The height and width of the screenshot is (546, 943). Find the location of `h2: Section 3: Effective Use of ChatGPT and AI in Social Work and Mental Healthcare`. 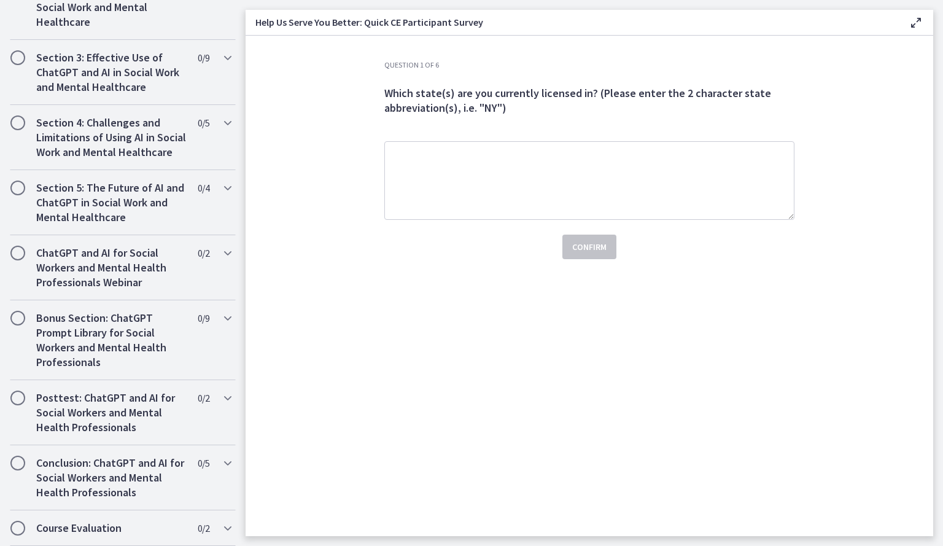

h2: Section 3: Effective Use of ChatGPT and AI in Social Work and Mental Healthcare is located at coordinates (111, 72).